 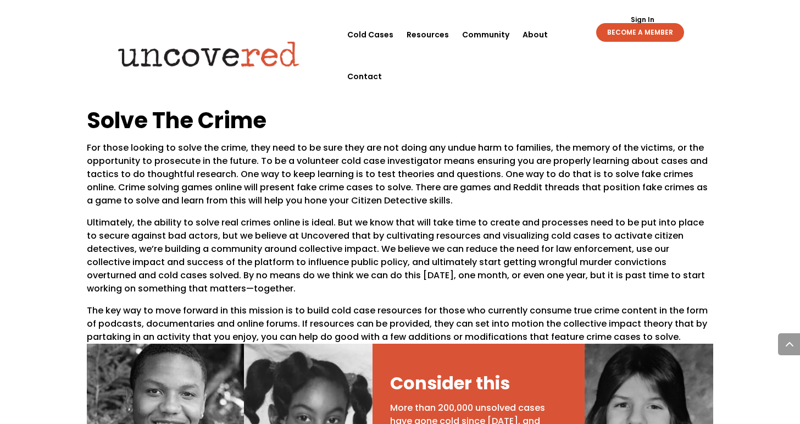 I want to click on a: BECOME A MEMBER, so click(x=640, y=32).